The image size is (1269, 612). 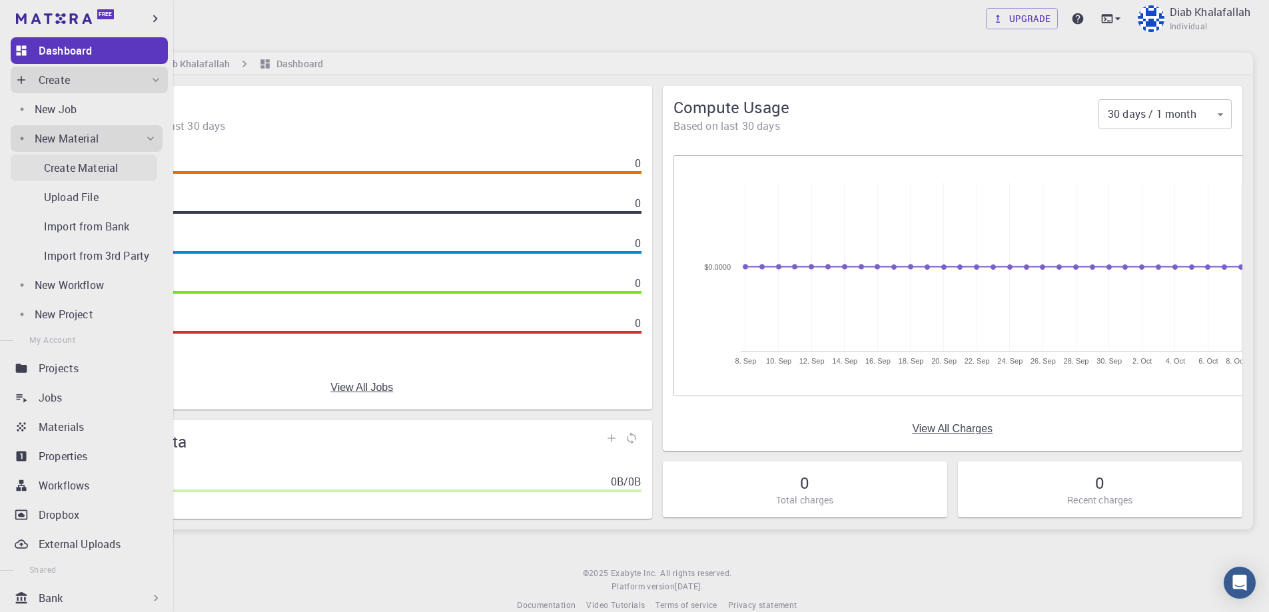 What do you see at coordinates (89, 456) in the screenshot?
I see `a: Properties` at bounding box center [89, 456].